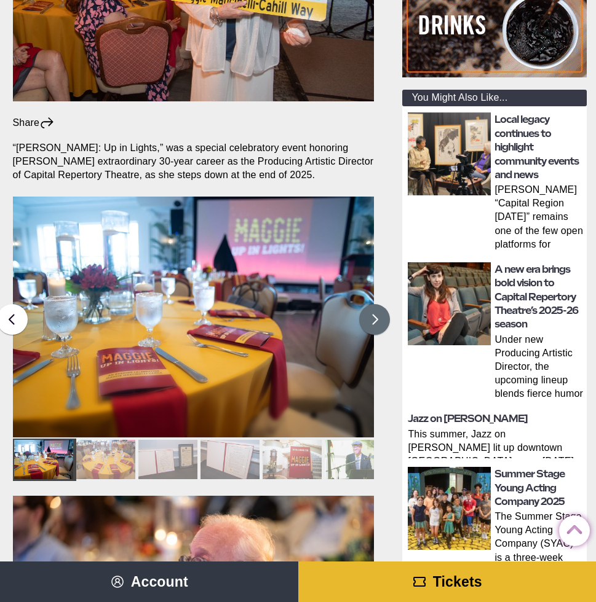 Image resolution: width=596 pixels, height=602 pixels. I want to click on span: Tickets, so click(457, 582).